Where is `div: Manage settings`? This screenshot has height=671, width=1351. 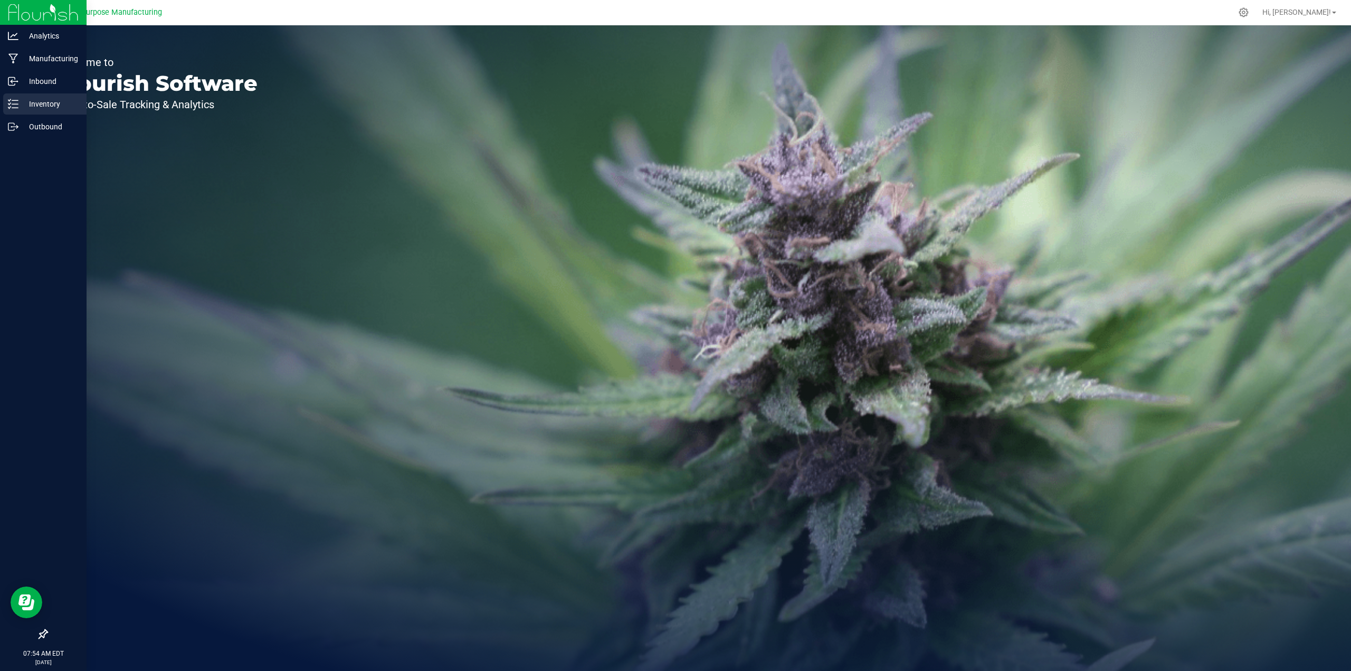
div: Manage settings is located at coordinates (1243, 12).